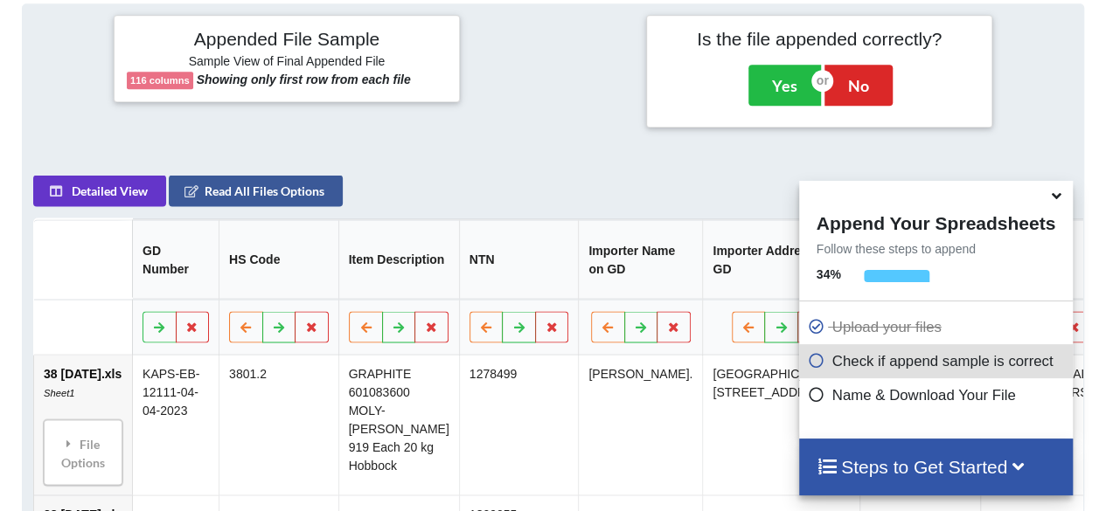 The height and width of the screenshot is (511, 1106). What do you see at coordinates (83, 452) in the screenshot?
I see `div: File Options` at bounding box center [83, 452].